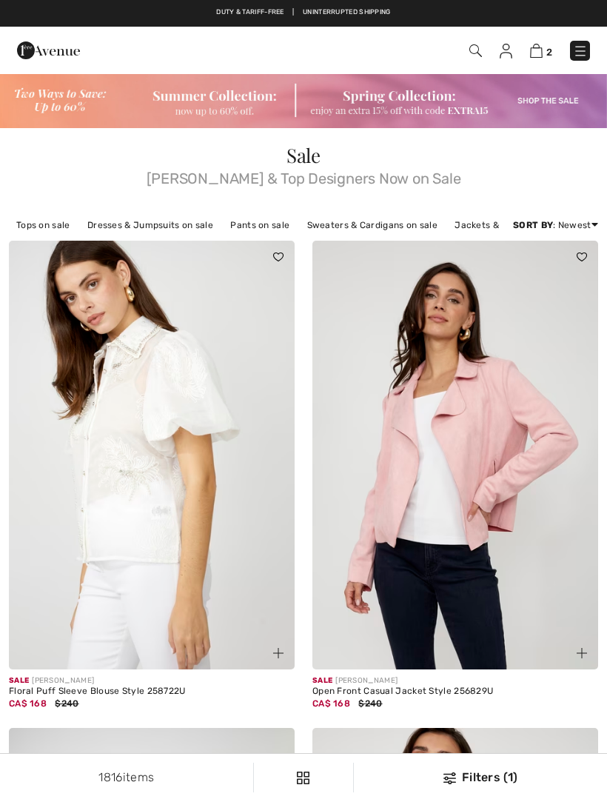 The height and width of the screenshot is (802, 607). What do you see at coordinates (455, 455) in the screenshot?
I see `a: Open Front Casual Jacket Style 256829U. Dusty pink` at bounding box center [455, 455].